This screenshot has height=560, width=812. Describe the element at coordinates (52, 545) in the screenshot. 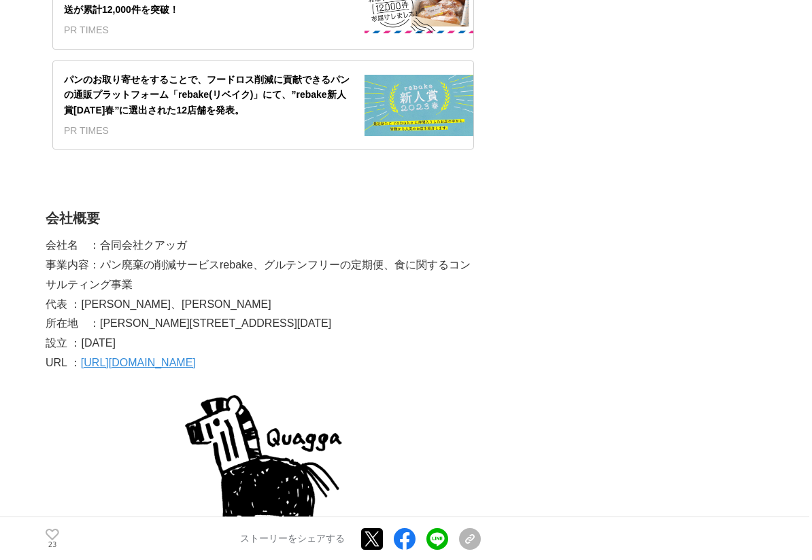

I see `p: 23` at that location.